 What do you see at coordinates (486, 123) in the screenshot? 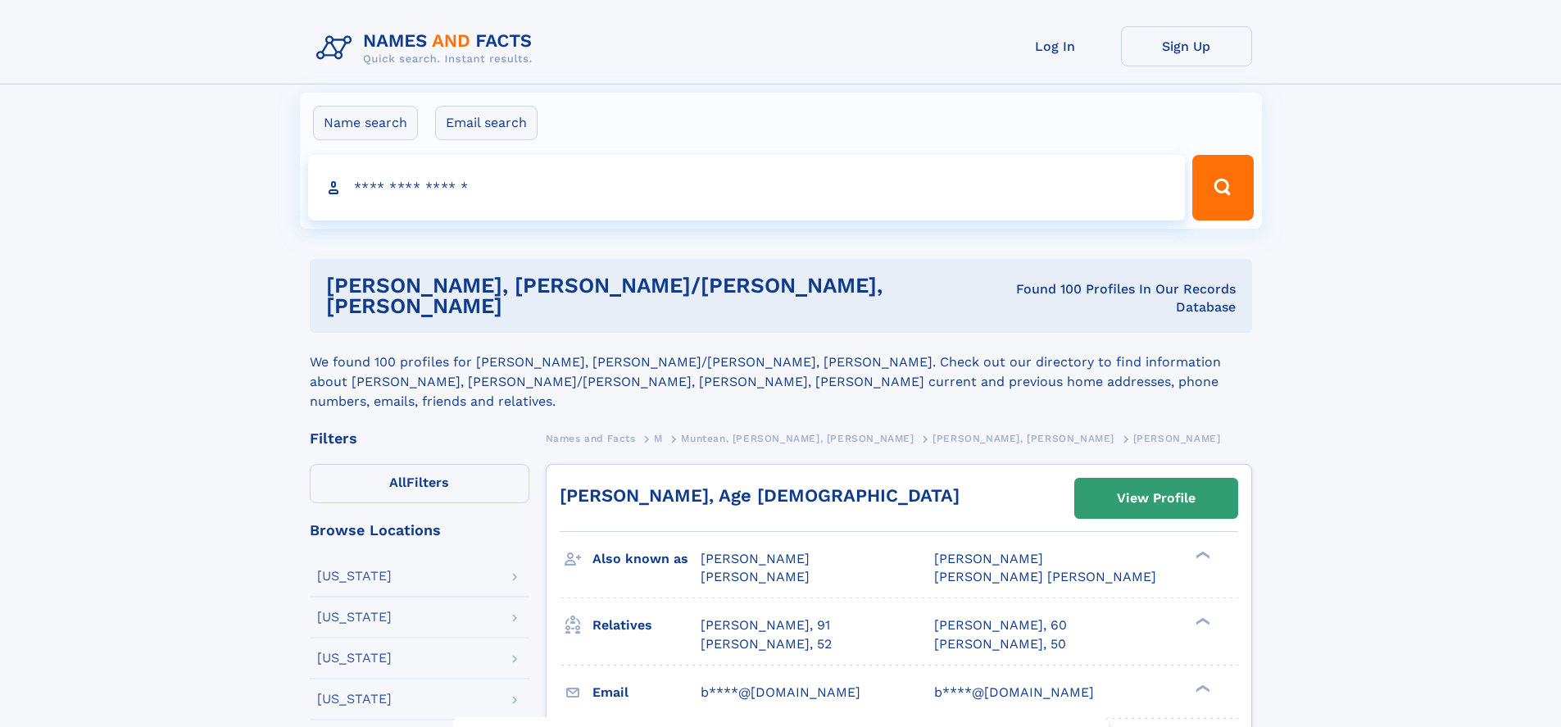
I see `label: Email search` at bounding box center [486, 123].